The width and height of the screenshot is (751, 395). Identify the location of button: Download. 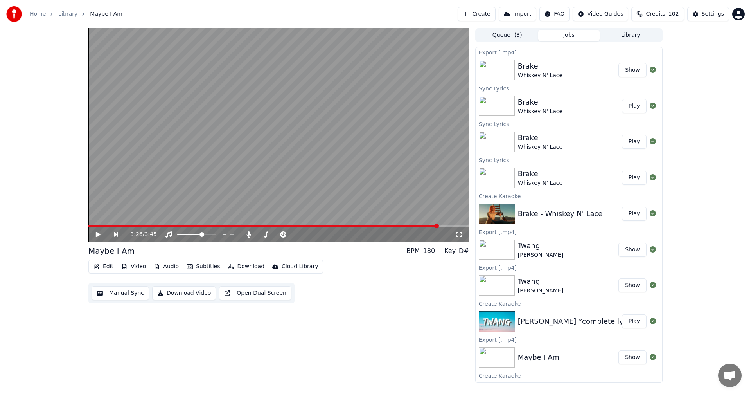
(246, 266).